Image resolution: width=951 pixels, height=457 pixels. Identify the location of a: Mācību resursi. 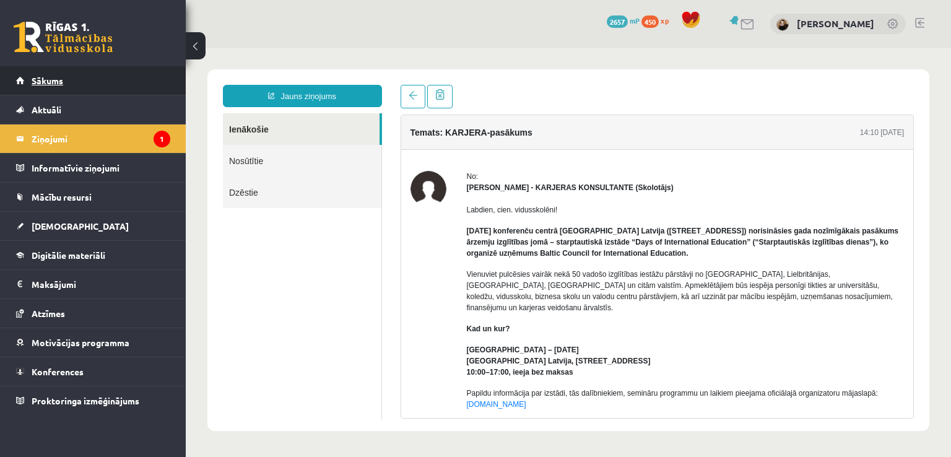
(93, 197).